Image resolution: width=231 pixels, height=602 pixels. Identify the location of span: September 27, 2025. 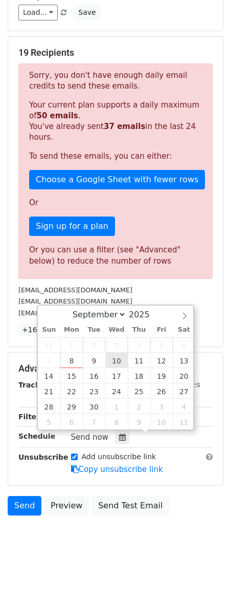
(184, 391).